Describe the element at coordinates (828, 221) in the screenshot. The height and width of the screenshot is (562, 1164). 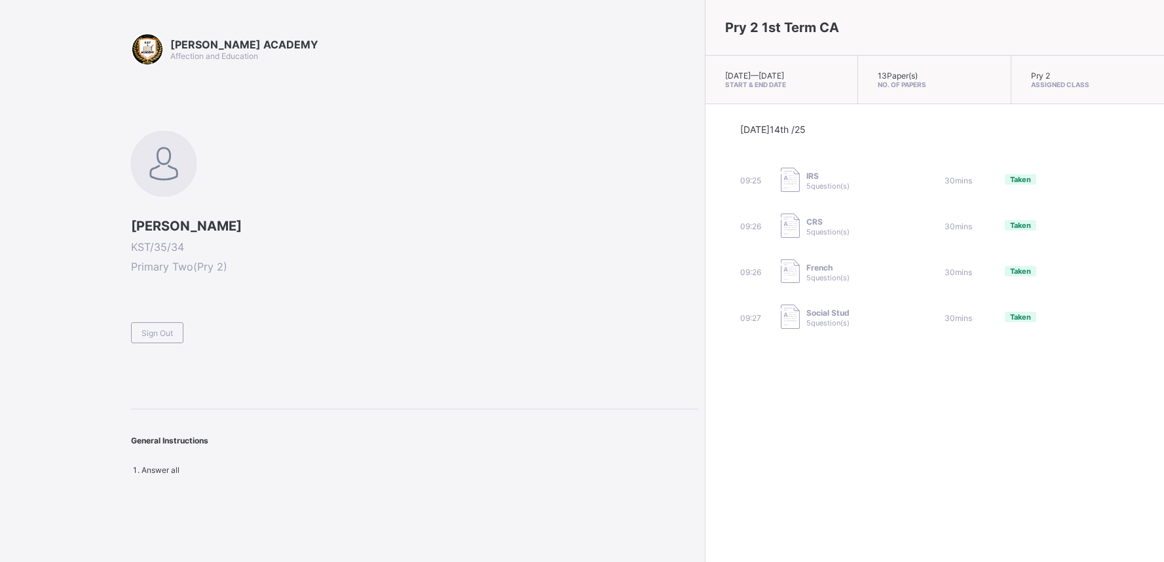
I see `span: CRS` at that location.